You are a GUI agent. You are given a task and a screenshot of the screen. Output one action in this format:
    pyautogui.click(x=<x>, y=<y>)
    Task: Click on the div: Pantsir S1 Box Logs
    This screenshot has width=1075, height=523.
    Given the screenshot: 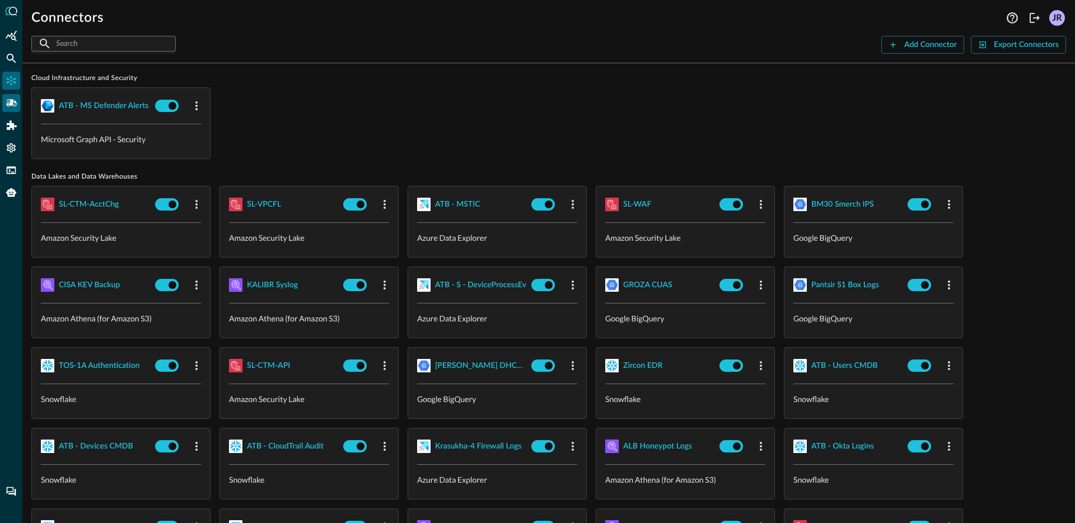 What is the action you would take?
    pyautogui.click(x=845, y=285)
    